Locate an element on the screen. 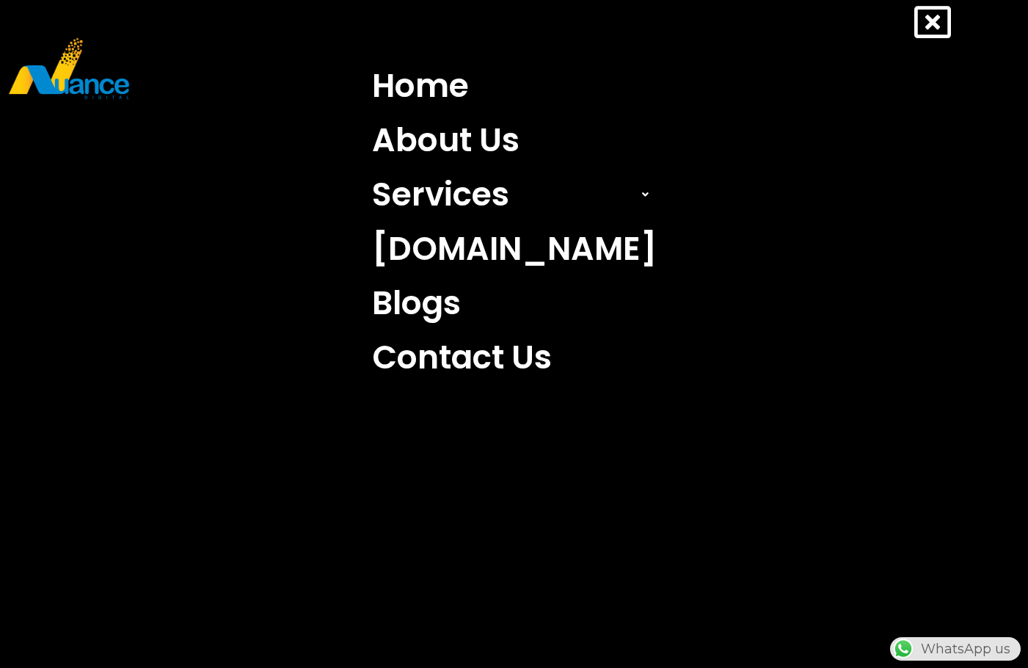  div: WhatsApp us is located at coordinates (956, 649).